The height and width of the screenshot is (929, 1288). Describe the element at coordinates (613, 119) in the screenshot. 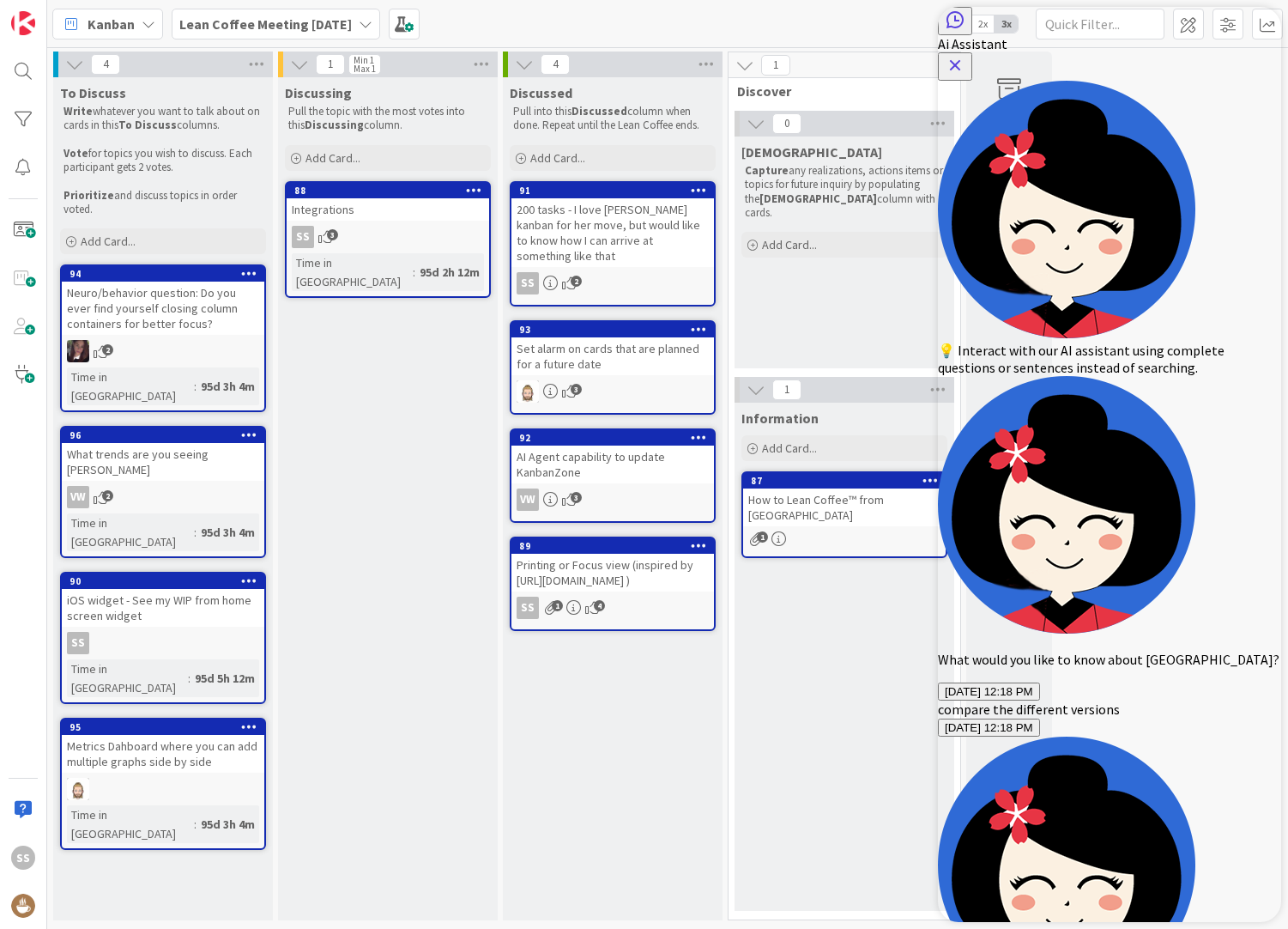

I see `p: Pull into this column when done. Repeat until the Lean Coffee ends.` at that location.